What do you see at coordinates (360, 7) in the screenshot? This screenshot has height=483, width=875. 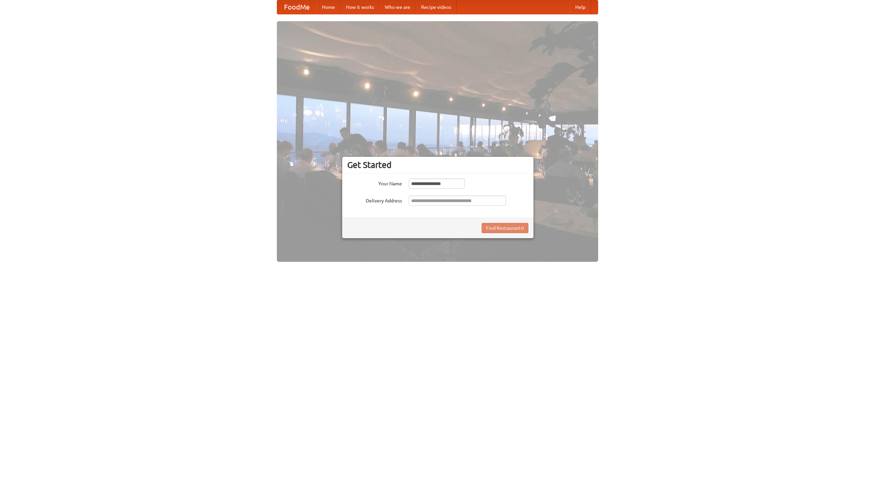 I see `a: How it works` at bounding box center [360, 7].